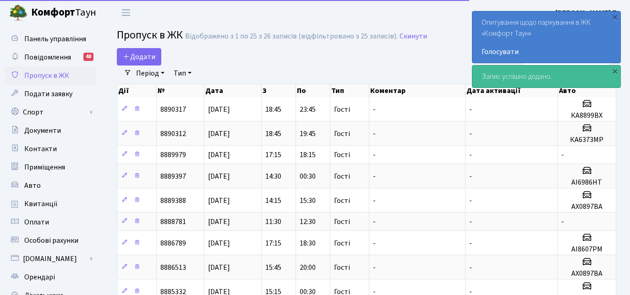 Image resolution: width=630 pixels, height=295 pixels. What do you see at coordinates (173, 201) in the screenshot?
I see `span: 8889388` at bounding box center [173, 201].